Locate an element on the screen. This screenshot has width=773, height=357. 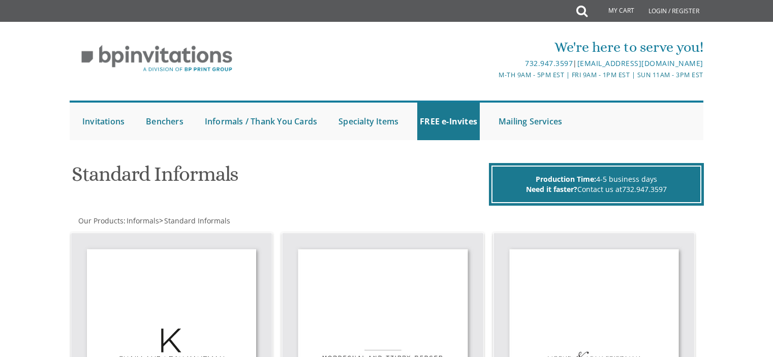
a: Mailing Services is located at coordinates (530, 121).